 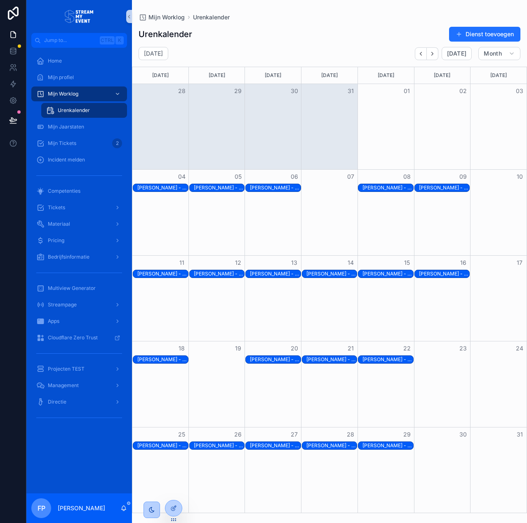 What do you see at coordinates (66, 127) in the screenshot?
I see `span: Mijn Jaarstaten` at bounding box center [66, 127].